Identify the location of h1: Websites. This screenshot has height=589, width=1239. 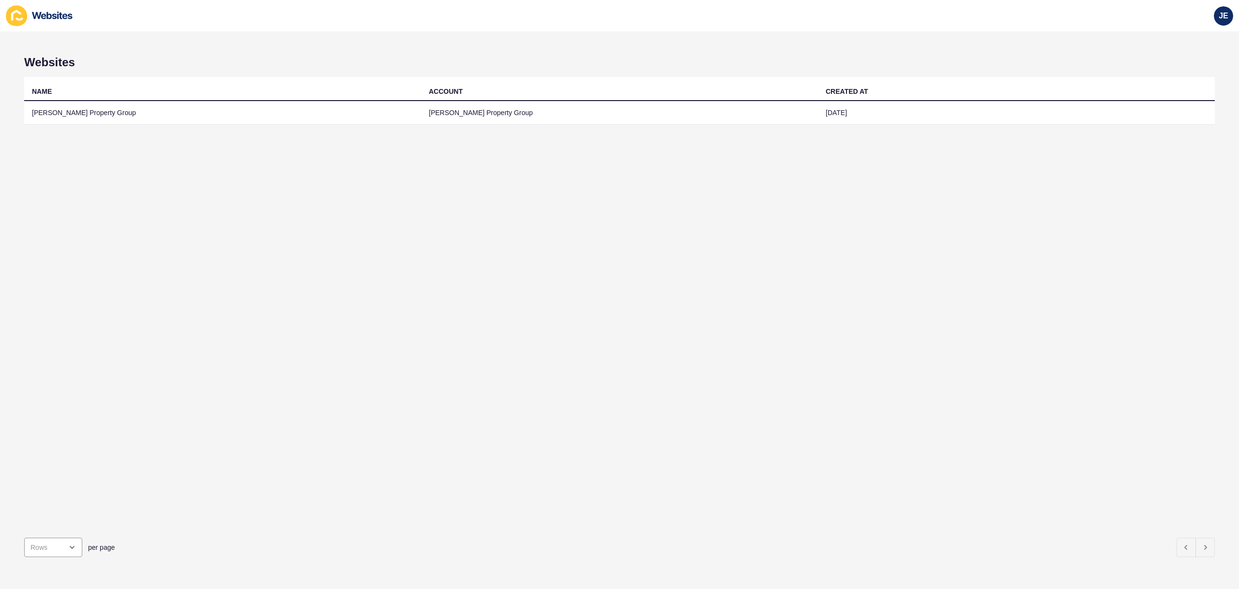
(619, 62).